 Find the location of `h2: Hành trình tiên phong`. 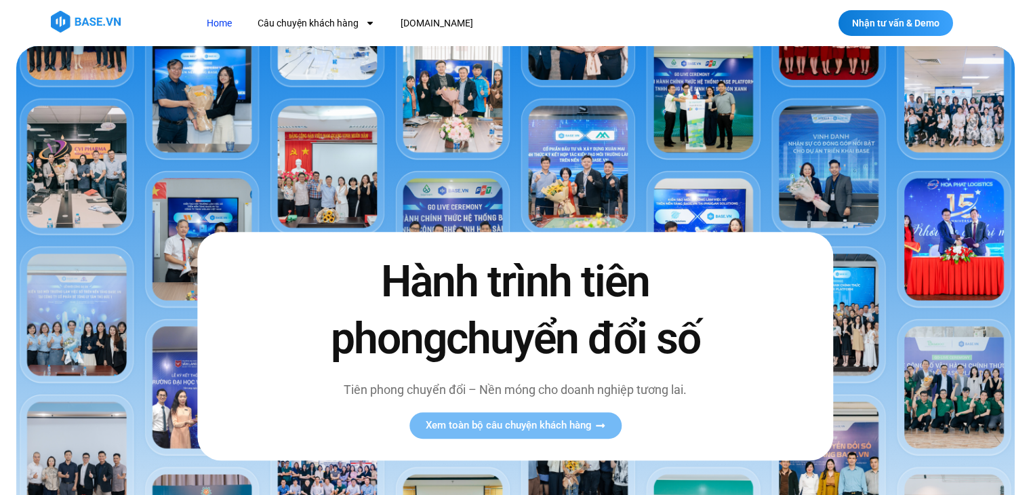

h2: Hành trình tiên phong is located at coordinates (515, 310).